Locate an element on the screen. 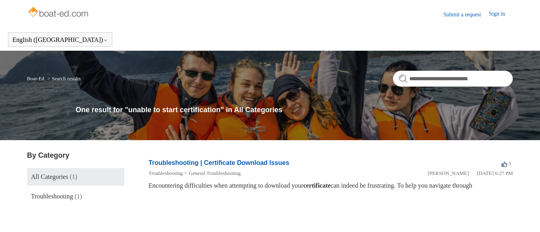 Image resolution: width=540 pixels, height=232 pixels. em: certificate is located at coordinates (317, 186).